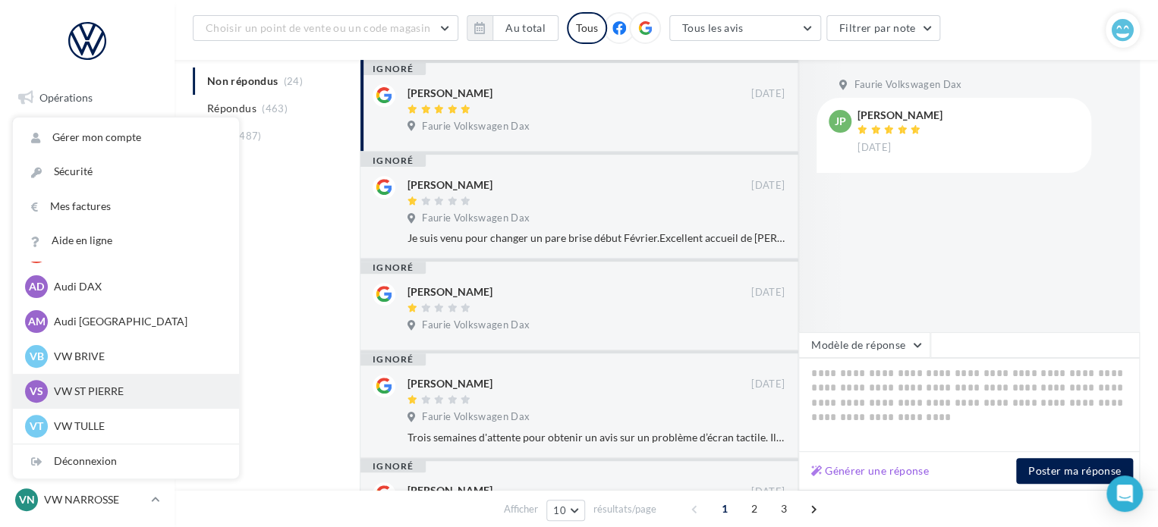 The height and width of the screenshot is (527, 1158). I want to click on p: VW TULLE, so click(137, 426).